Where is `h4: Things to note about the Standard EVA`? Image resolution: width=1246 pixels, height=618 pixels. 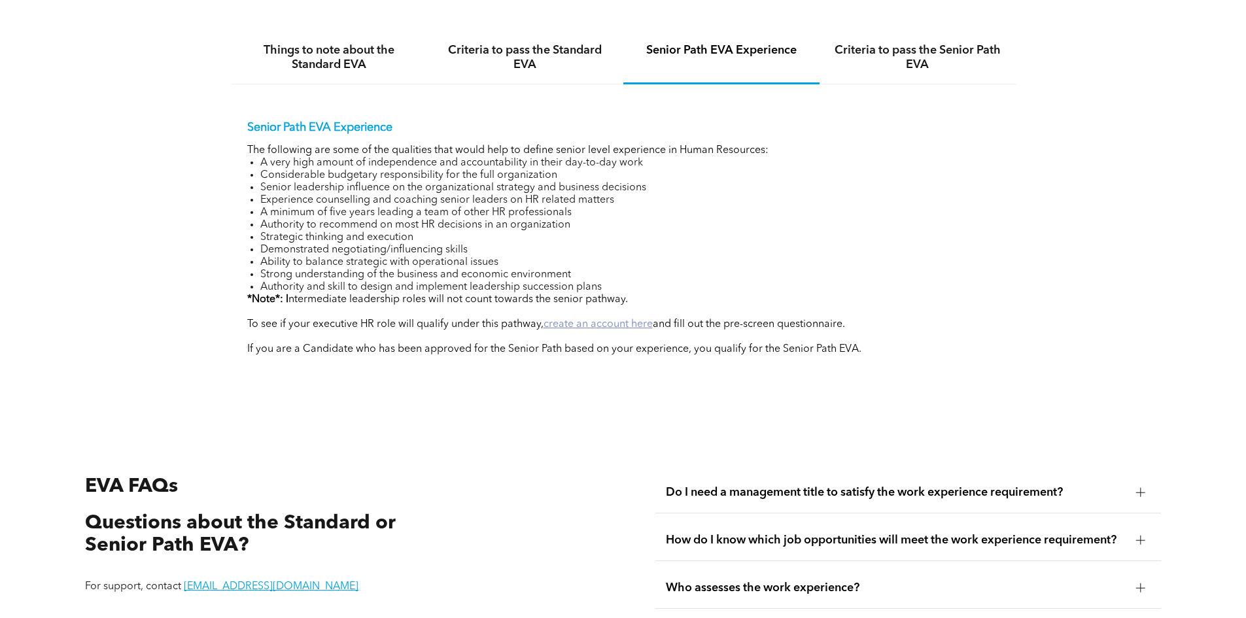 h4: Things to note about the Standard EVA is located at coordinates (329, 58).